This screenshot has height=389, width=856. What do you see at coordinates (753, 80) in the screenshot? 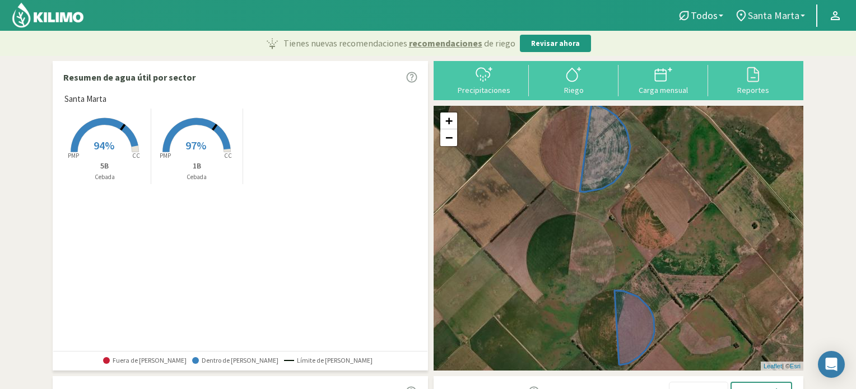
I see `button: Reportes` at bounding box center [753, 80].